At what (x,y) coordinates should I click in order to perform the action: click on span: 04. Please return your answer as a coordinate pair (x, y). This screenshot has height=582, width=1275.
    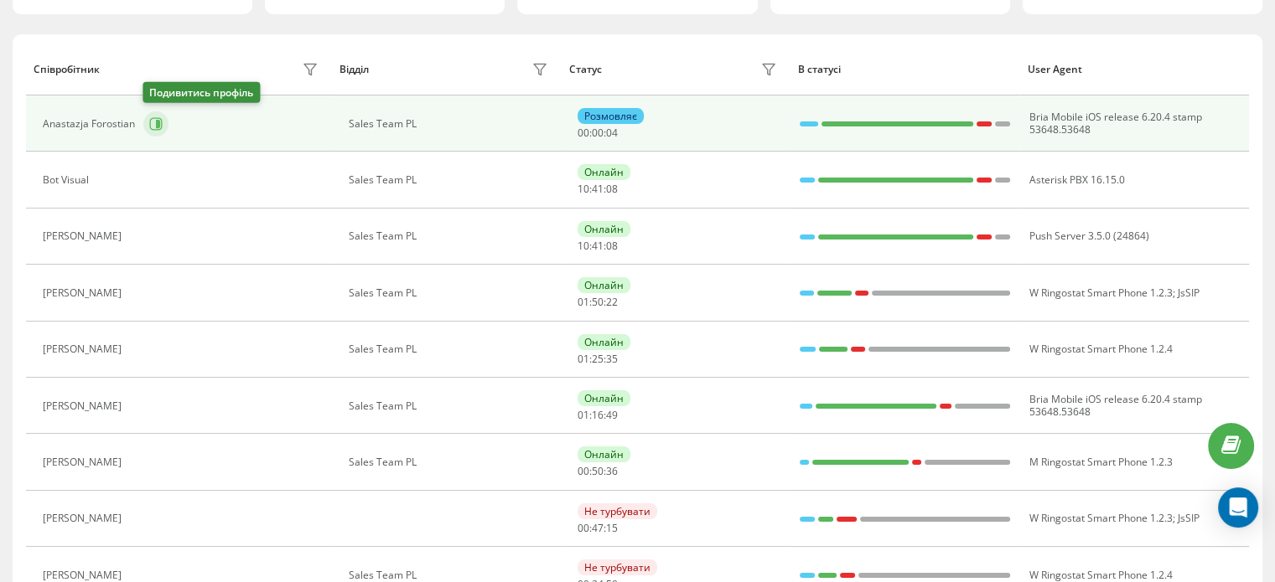
    Looking at the image, I should click on (612, 132).